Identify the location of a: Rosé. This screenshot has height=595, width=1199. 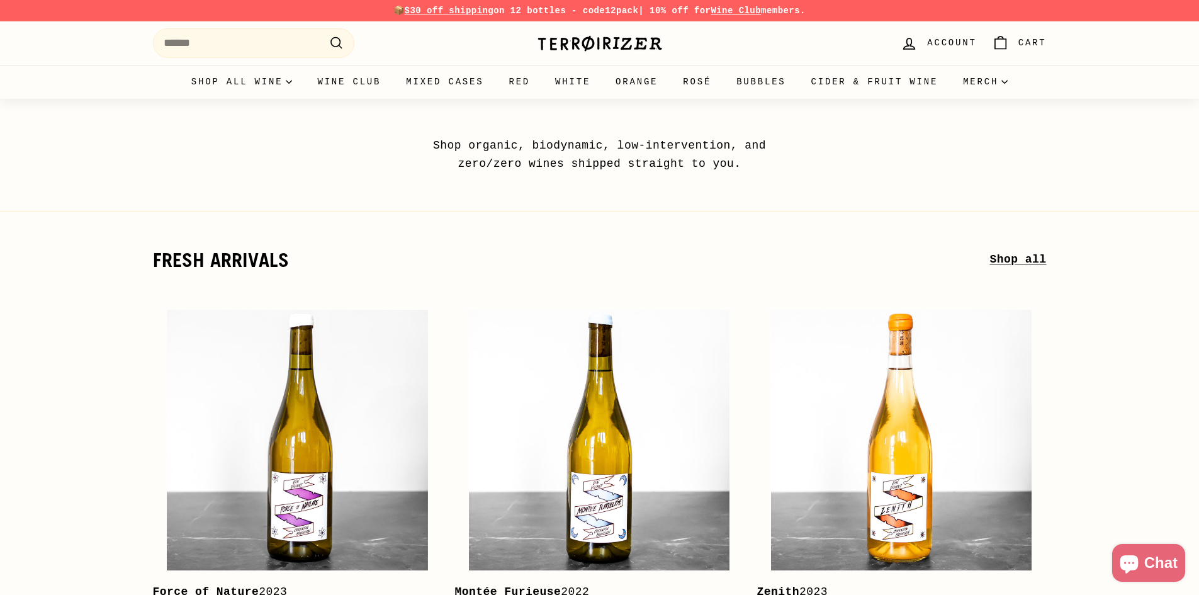
(697, 82).